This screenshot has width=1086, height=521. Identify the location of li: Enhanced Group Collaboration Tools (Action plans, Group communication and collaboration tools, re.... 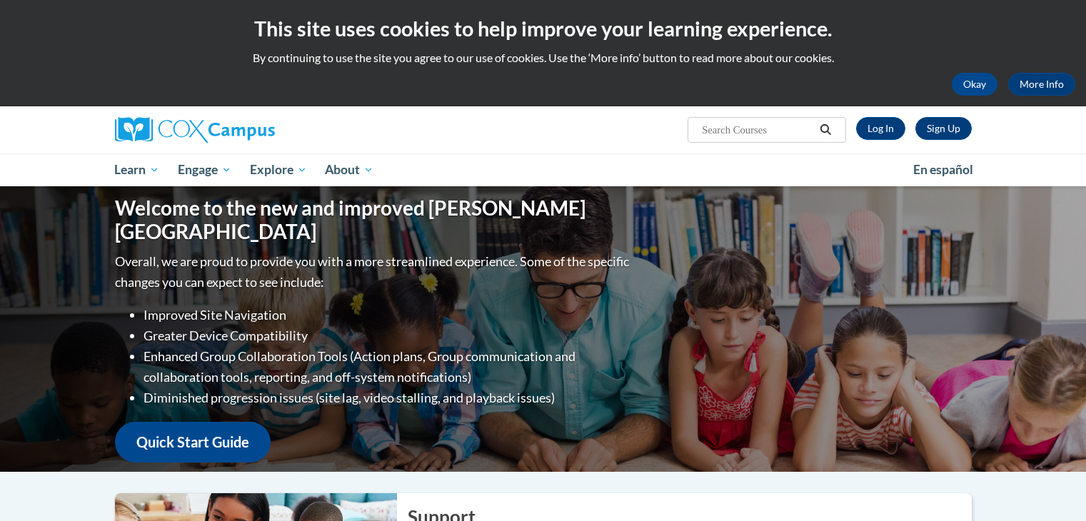
(388, 367).